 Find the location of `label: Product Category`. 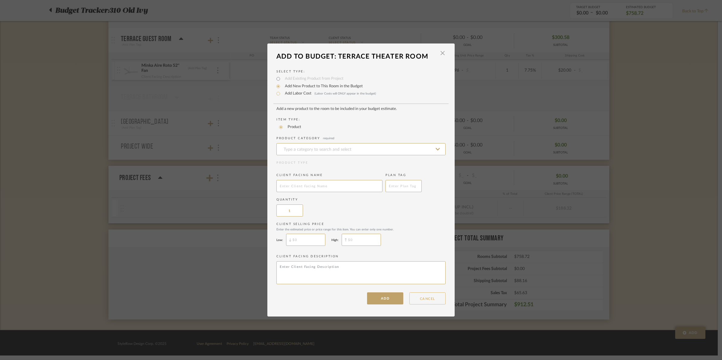

label: Product Category is located at coordinates (361, 138).